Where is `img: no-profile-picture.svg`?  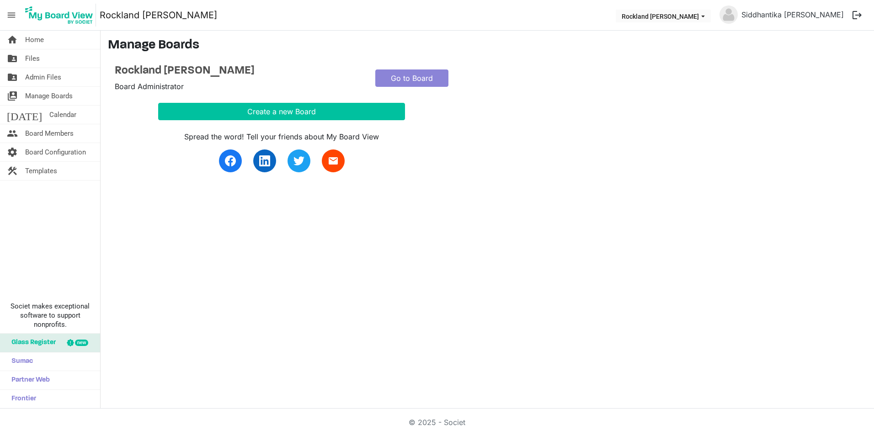
img: no-profile-picture.svg is located at coordinates (729, 15).